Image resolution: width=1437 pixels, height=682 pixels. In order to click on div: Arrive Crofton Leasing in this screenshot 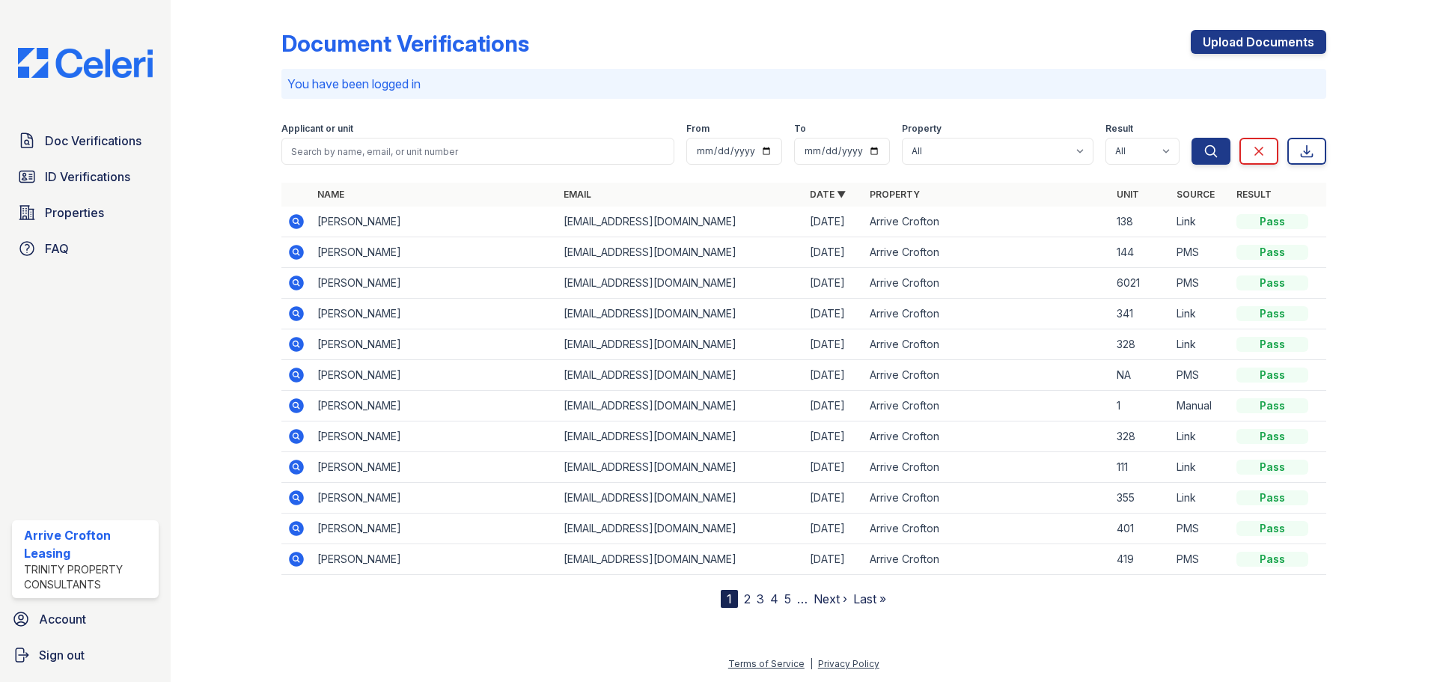, I will do `click(88, 544)`.